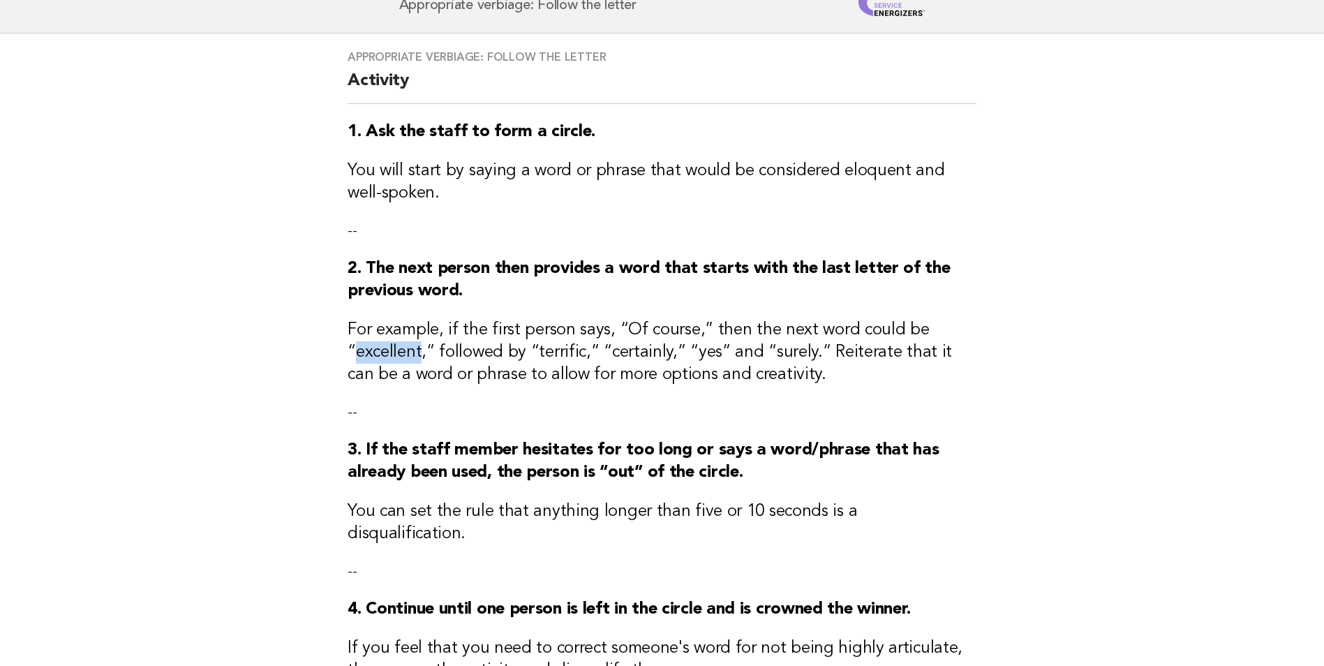  I want to click on strong: 2. The next person then provides a word that starts with the last letter of the previous word., so click(648, 280).